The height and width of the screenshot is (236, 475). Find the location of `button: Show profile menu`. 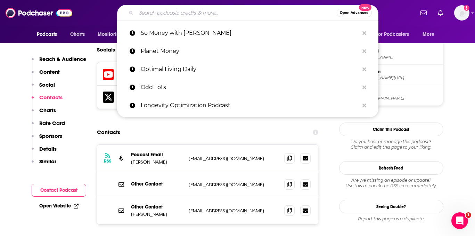

button: Show profile menu is located at coordinates (462, 13).